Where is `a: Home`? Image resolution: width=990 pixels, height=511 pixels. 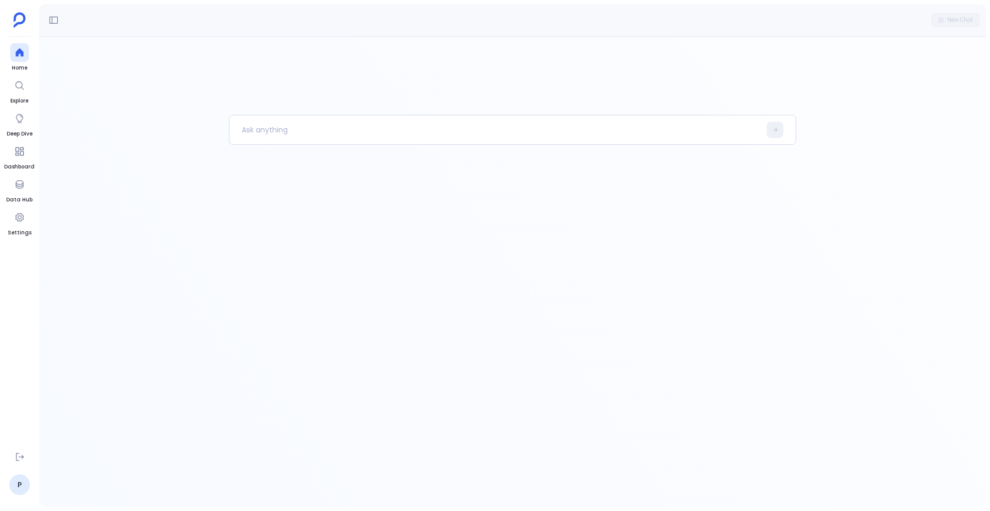 a: Home is located at coordinates (20, 58).